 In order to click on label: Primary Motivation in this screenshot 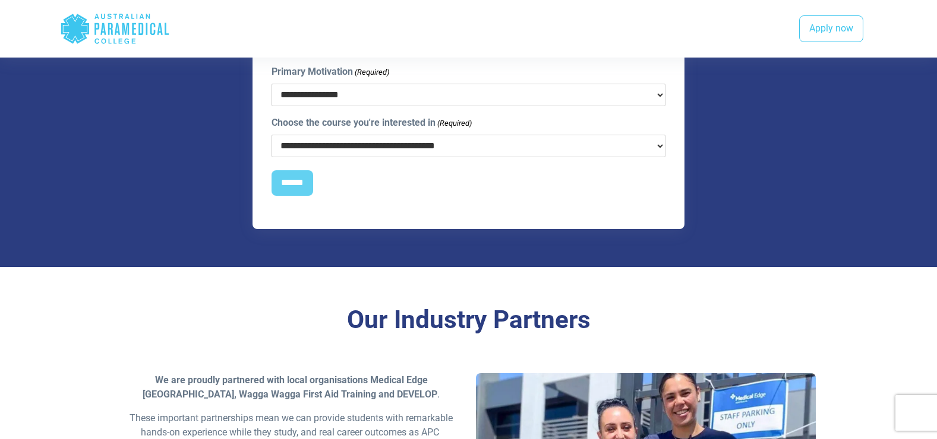, I will do `click(330, 72)`.